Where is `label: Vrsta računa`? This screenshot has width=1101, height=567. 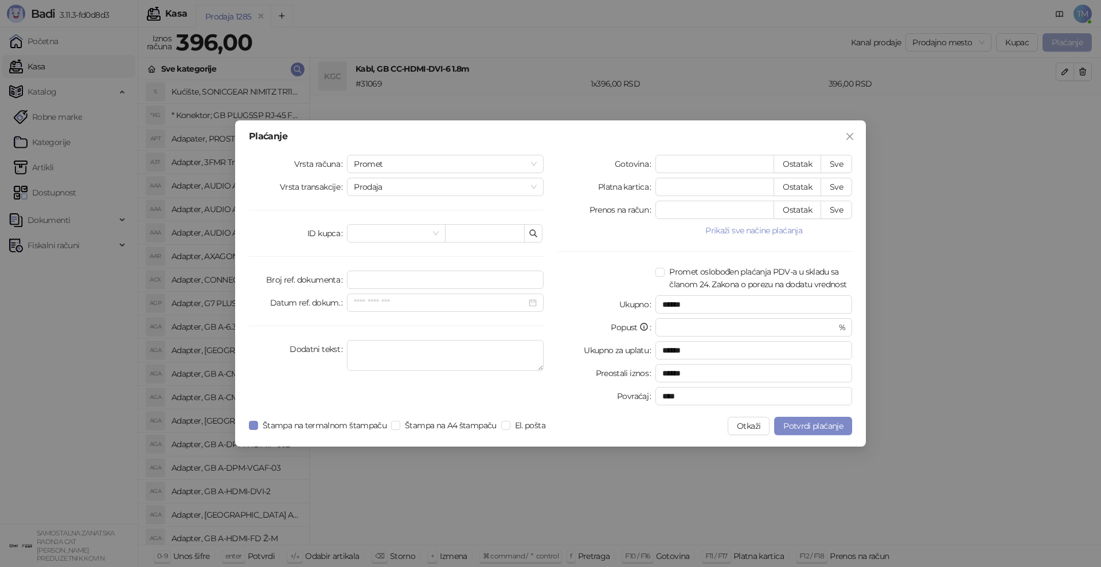 label: Vrsta računa is located at coordinates (320, 164).